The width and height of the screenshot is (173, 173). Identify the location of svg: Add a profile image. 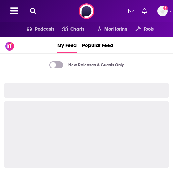
(166, 8).